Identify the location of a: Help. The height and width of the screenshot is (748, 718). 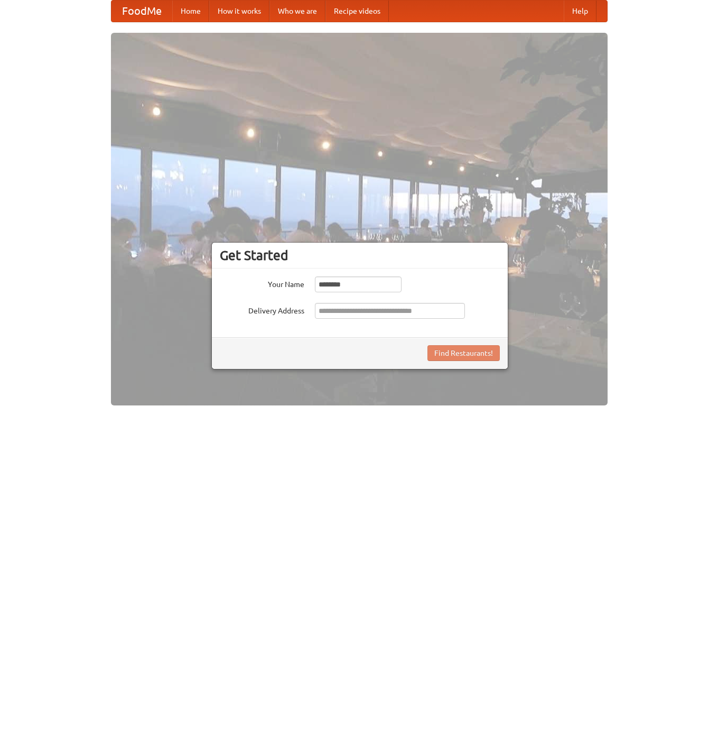
(580, 11).